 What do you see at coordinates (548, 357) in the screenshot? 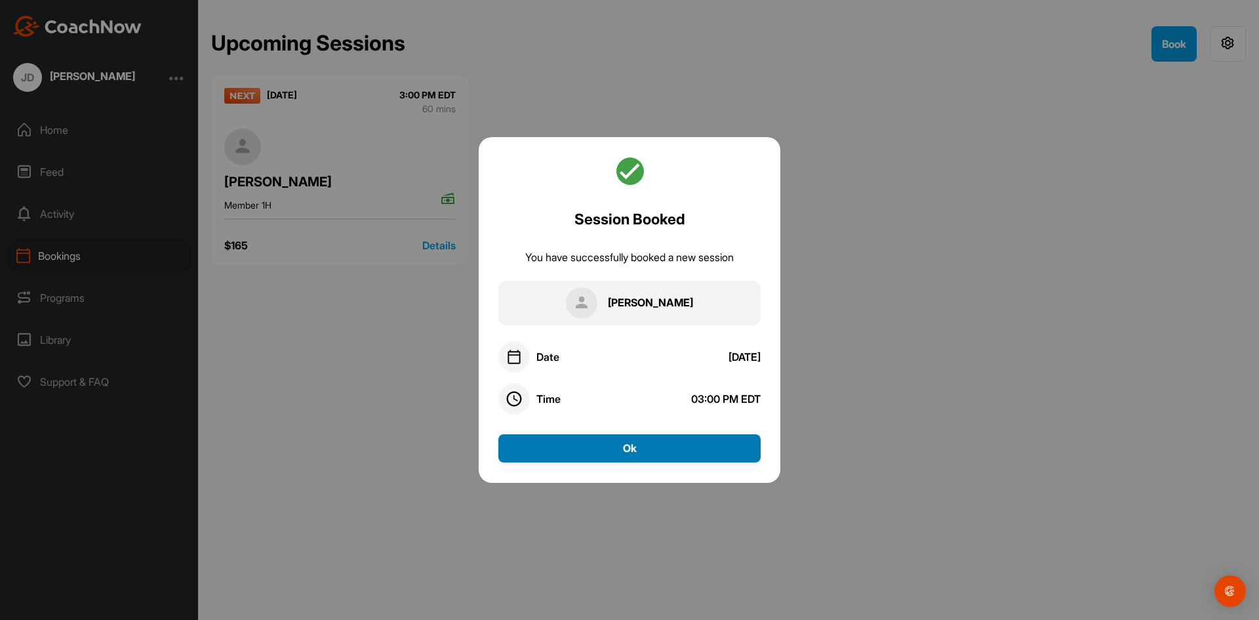
I see `div: Date` at bounding box center [548, 357].